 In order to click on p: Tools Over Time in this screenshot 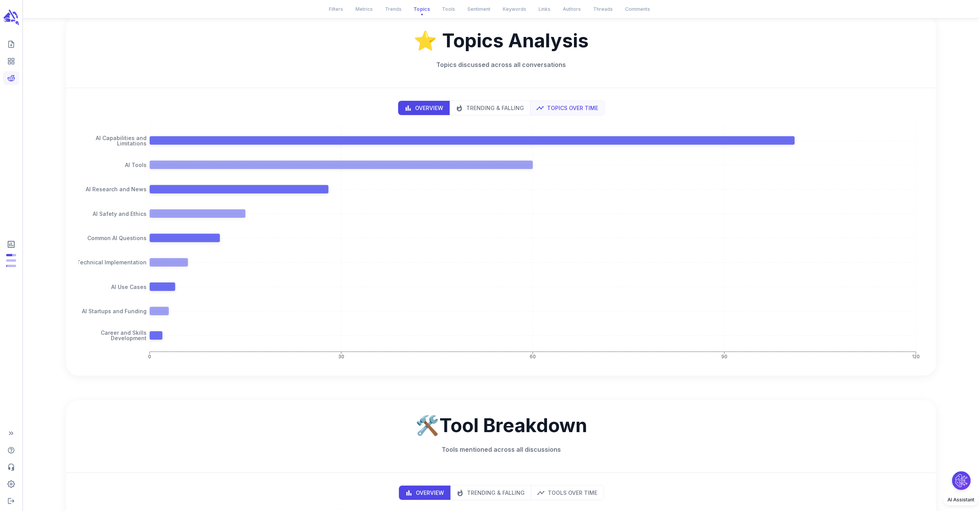, I will do `click(572, 492)`.